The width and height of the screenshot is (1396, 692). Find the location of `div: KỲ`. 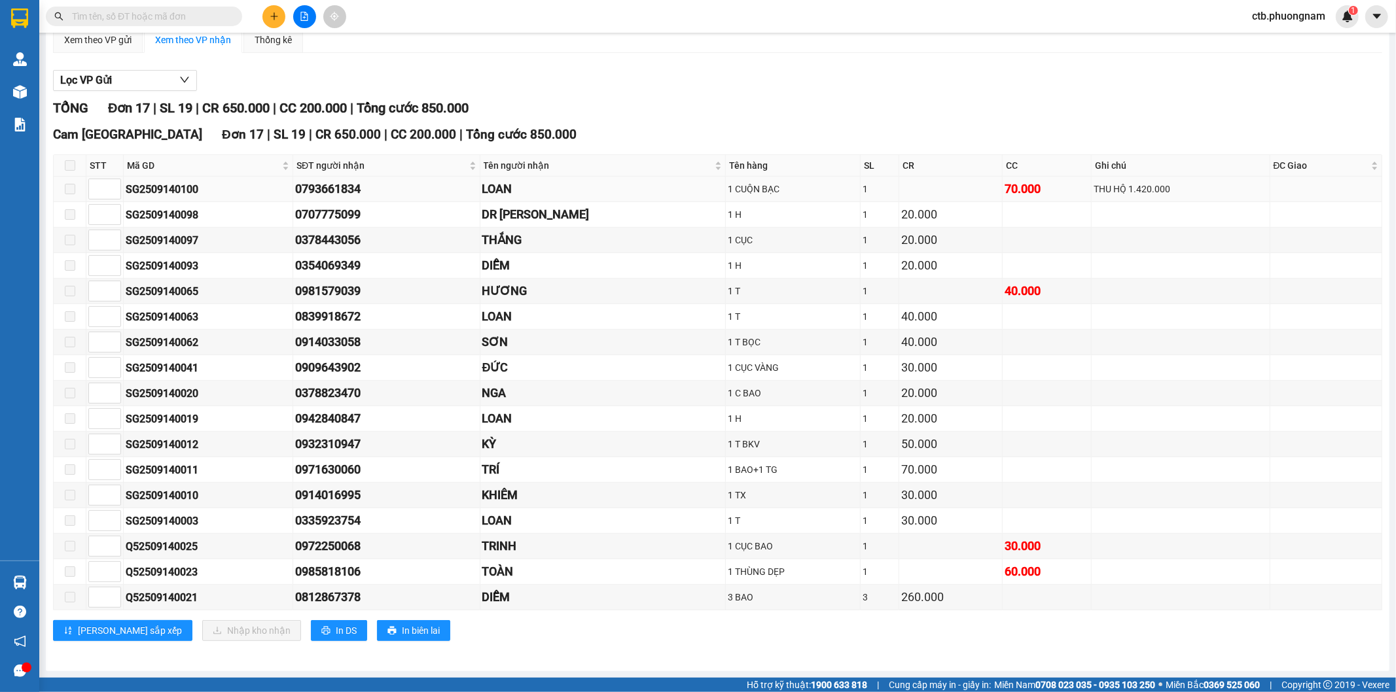

div: KỲ is located at coordinates (603, 444).